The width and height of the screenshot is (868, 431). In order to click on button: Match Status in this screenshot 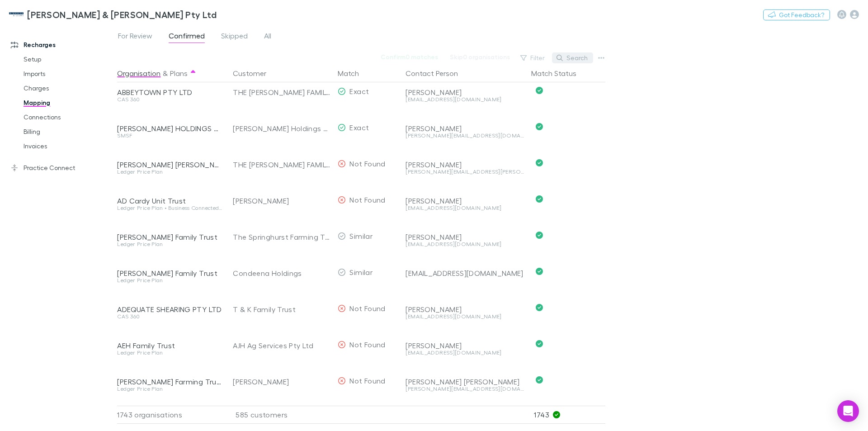, I will do `click(560, 73)`.